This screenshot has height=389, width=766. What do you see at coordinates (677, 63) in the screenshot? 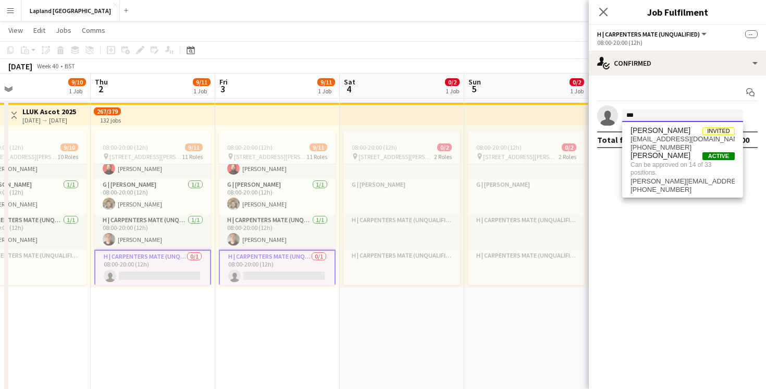
I see `div: Confirmed` at bounding box center [677, 63].